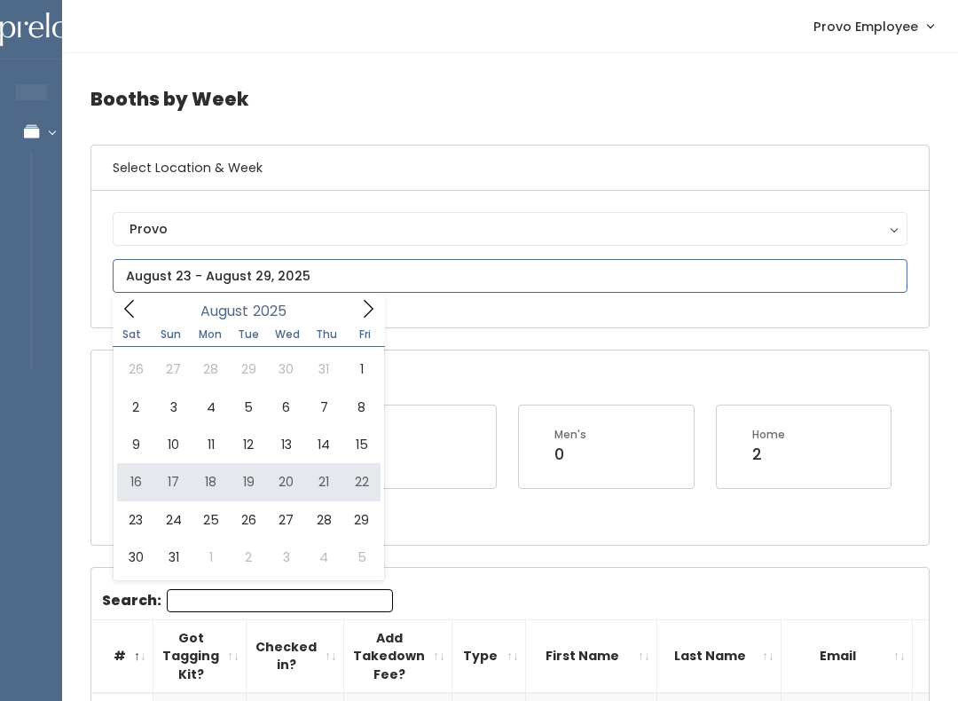  I want to click on span: July 27, 2025, so click(173, 369).